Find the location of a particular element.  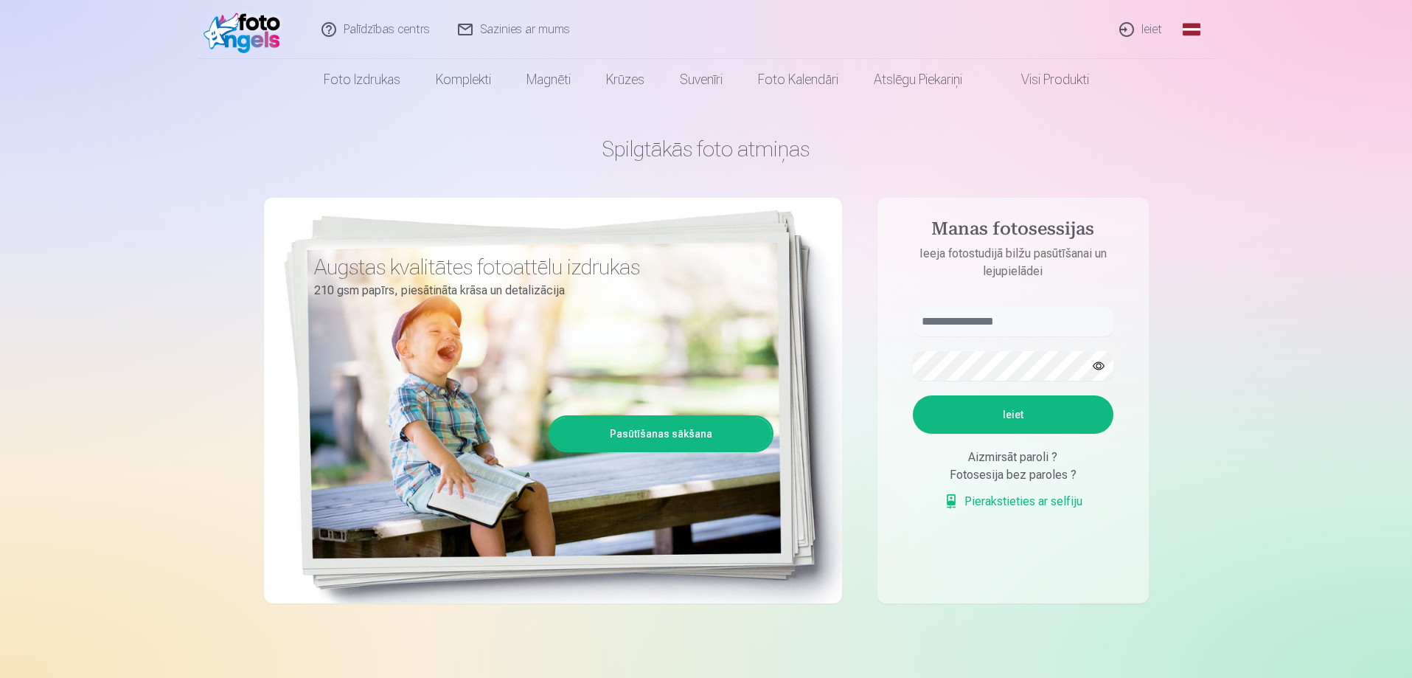

a: Foto izdrukas is located at coordinates (362, 80).